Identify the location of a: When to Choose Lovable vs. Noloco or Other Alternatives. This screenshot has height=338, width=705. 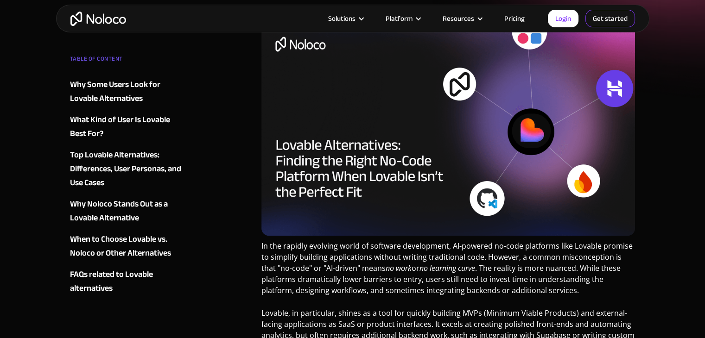
(126, 247).